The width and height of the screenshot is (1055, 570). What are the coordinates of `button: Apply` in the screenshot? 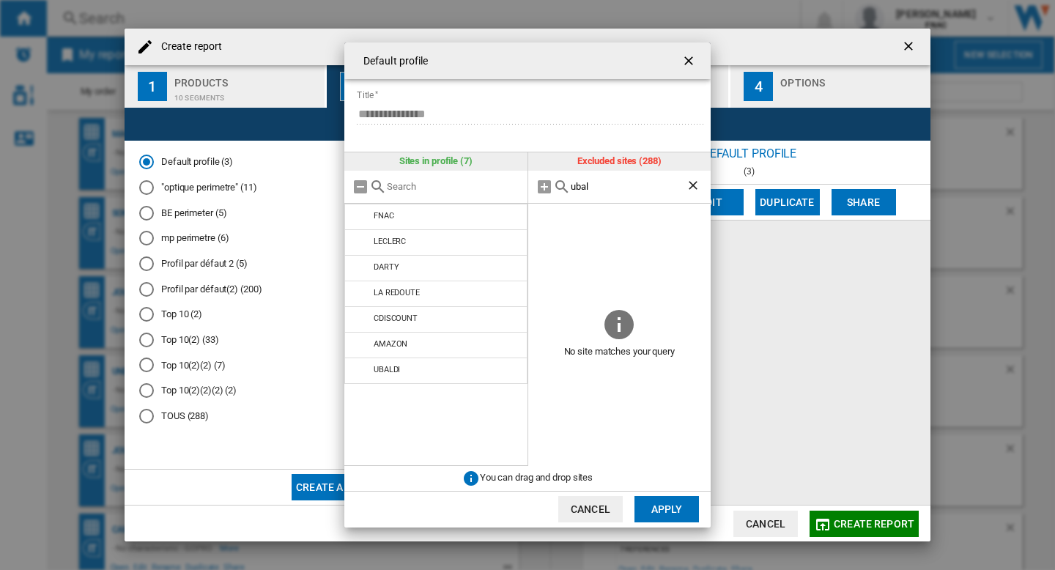 It's located at (667, 509).